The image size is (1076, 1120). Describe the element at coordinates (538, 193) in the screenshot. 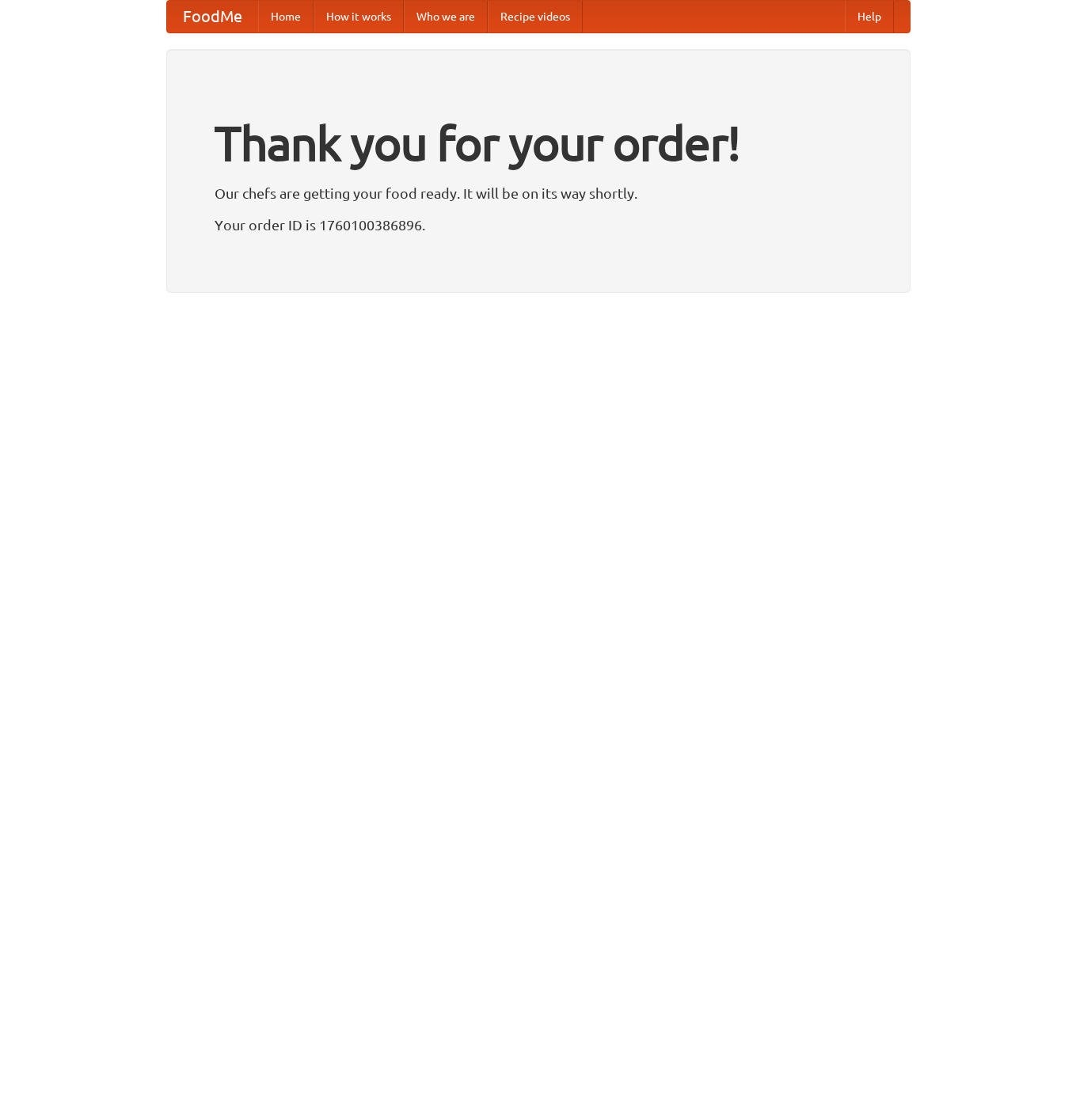

I see `p: Our chefs are getting your food ready. It will be on its way shortly.` at that location.